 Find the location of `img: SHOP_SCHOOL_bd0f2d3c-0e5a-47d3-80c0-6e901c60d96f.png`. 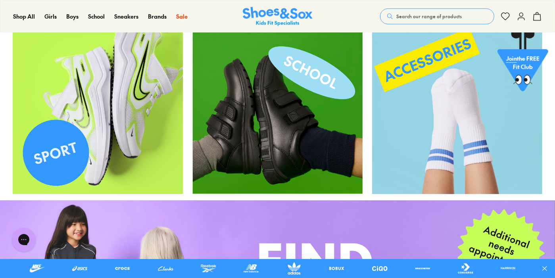

img: SHOP_SCHOOL_bd0f2d3c-0e5a-47d3-80c0-6e901c60d96f.png is located at coordinates (277, 109).